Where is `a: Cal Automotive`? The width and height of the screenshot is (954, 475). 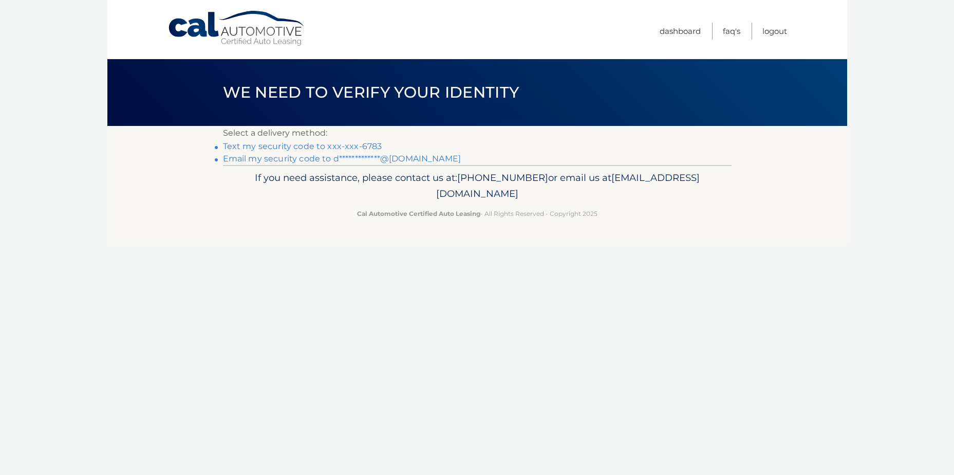
a: Cal Automotive is located at coordinates (237, 28).